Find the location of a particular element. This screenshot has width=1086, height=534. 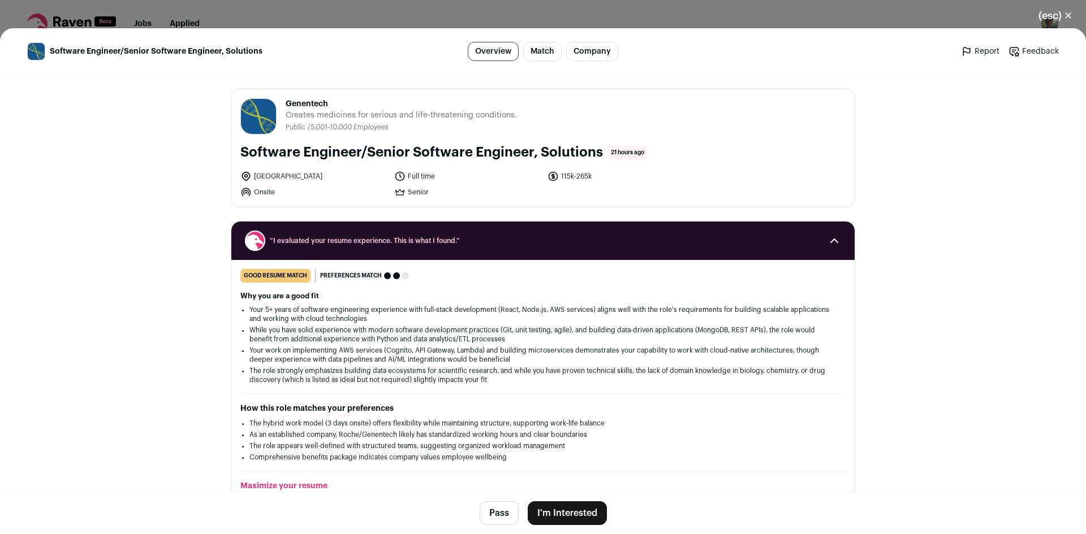

a: Company is located at coordinates (592, 51).